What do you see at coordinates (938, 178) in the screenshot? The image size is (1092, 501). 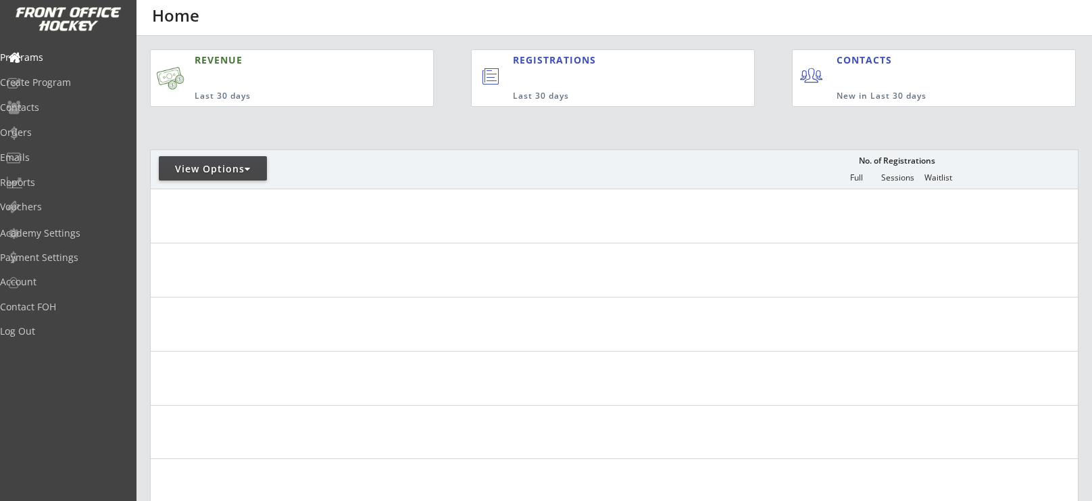 I see `div: Waitlist` at bounding box center [938, 178].